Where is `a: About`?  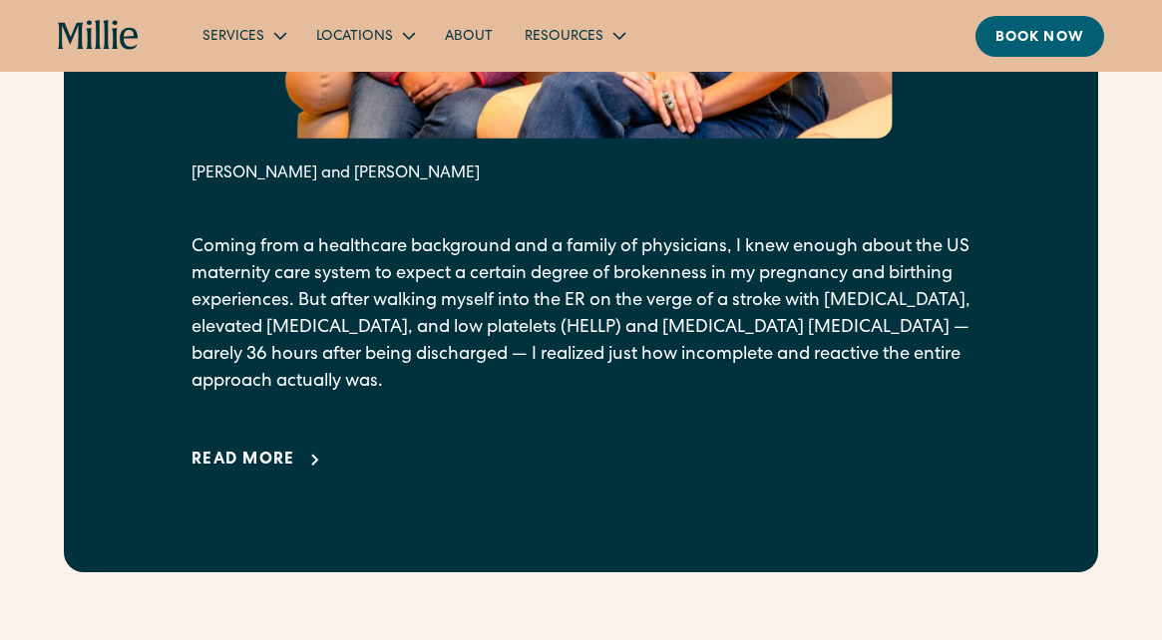 a: About is located at coordinates (469, 35).